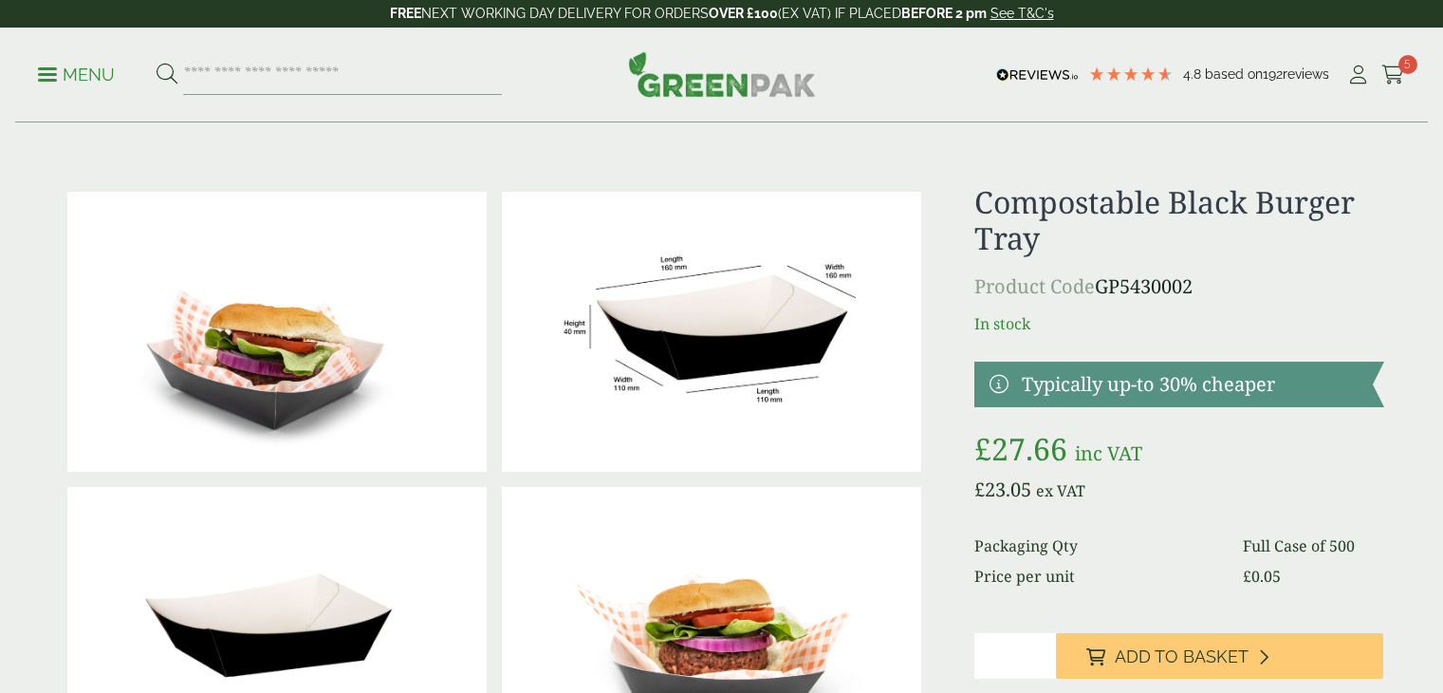 This screenshot has width=1443, height=693. I want to click on div: 4.8 Stars, so click(1131, 74).